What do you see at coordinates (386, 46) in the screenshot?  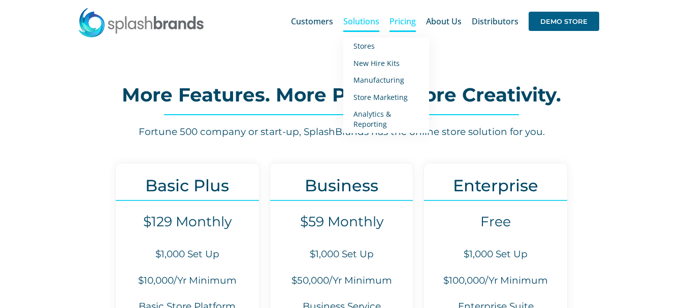 I see `a: Stores` at bounding box center [386, 46].